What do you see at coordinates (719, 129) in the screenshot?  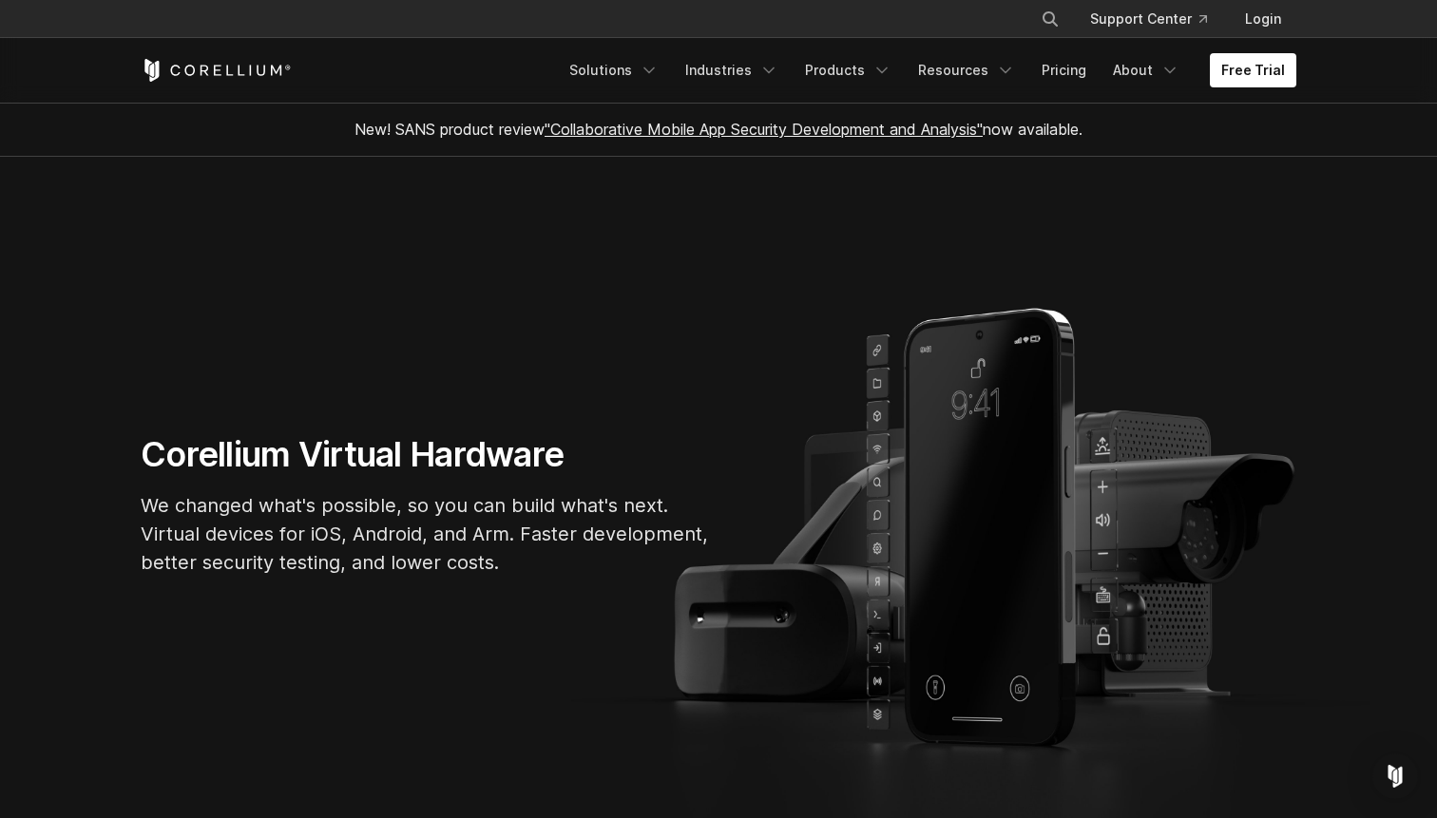 I see `span: New! SANS product review now available.` at bounding box center [719, 129].